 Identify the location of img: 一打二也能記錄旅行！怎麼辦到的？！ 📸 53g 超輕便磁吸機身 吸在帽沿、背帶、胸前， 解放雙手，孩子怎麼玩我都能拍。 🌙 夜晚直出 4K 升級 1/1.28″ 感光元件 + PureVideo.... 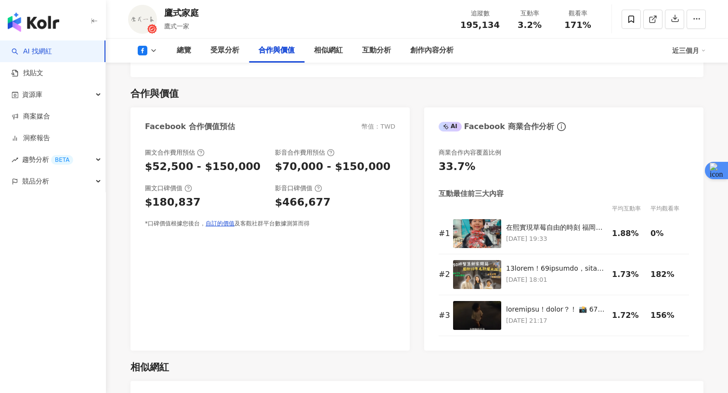
(477, 315).